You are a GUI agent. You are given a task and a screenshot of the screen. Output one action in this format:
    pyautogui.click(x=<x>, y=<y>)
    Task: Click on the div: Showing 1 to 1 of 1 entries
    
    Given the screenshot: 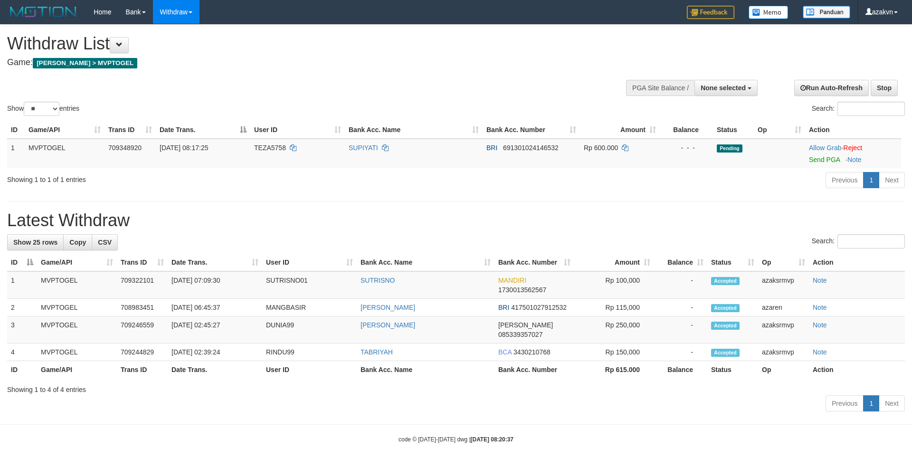 What is the action you would take?
    pyautogui.click(x=190, y=178)
    